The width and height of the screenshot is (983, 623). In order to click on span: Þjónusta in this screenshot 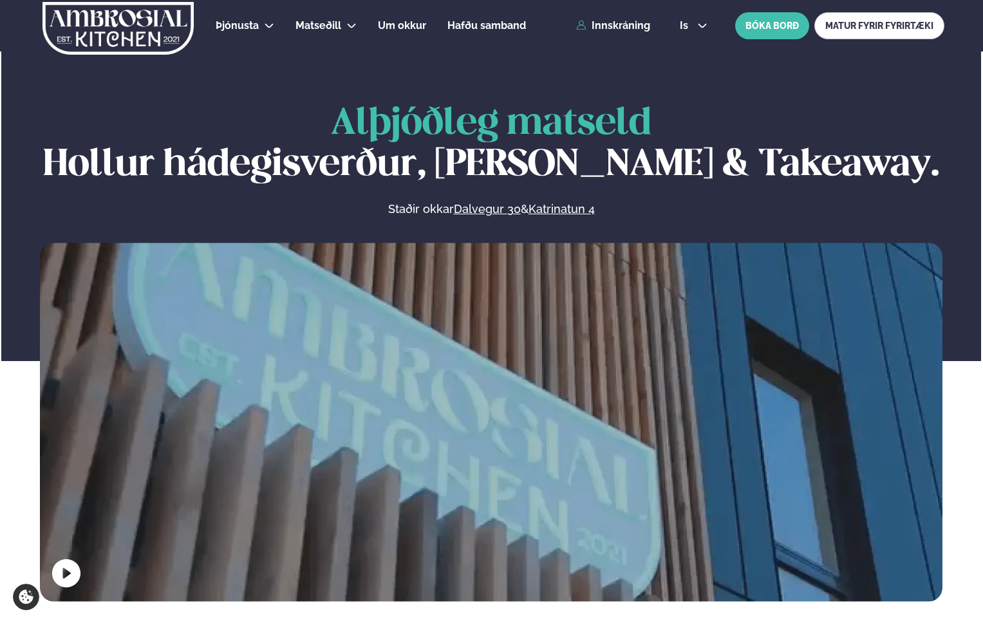, I will do `click(237, 25)`.